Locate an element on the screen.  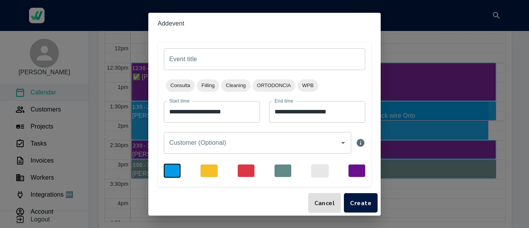
span: Consulta is located at coordinates (180, 86).